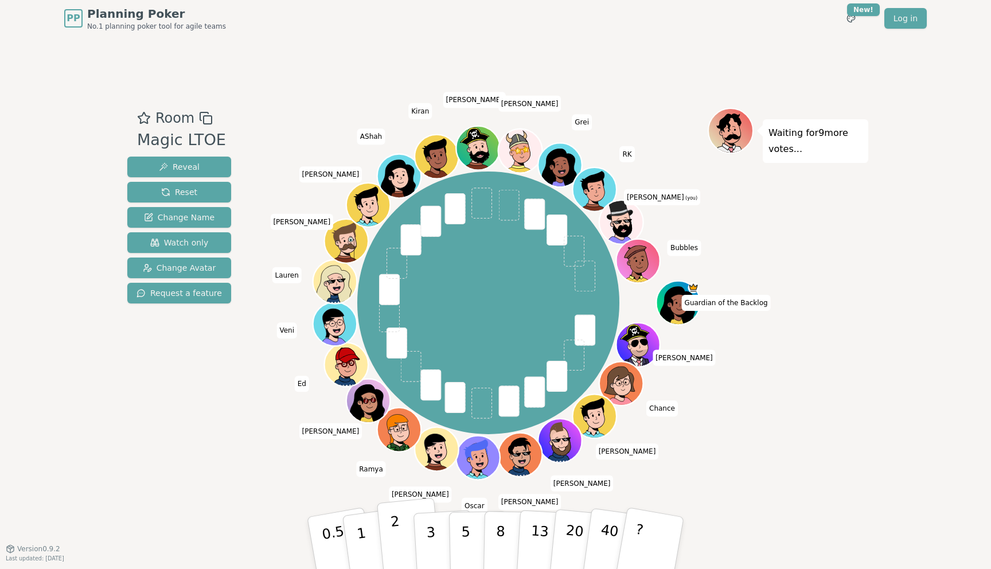  I want to click on span: Version 0.9.2, so click(38, 549).